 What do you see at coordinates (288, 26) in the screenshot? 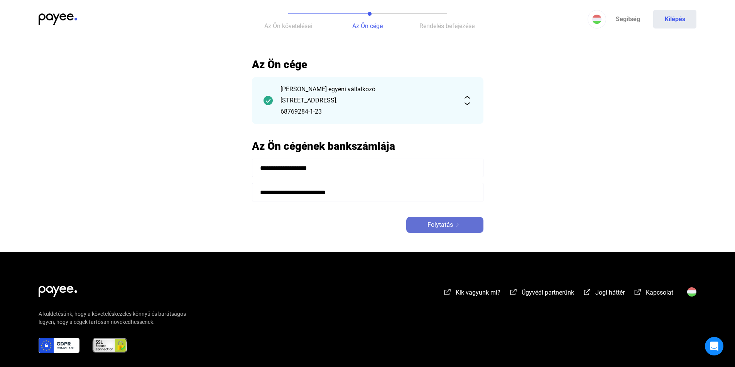
I see `span: Az Ön követelései` at bounding box center [288, 26].